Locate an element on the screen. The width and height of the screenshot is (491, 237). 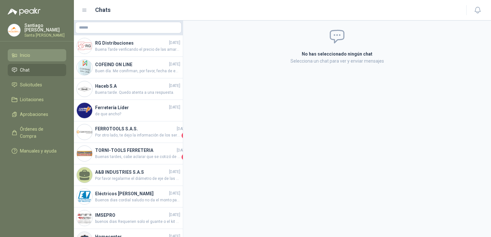
h2: No has seleccionado ningún chat is located at coordinates (337, 54).